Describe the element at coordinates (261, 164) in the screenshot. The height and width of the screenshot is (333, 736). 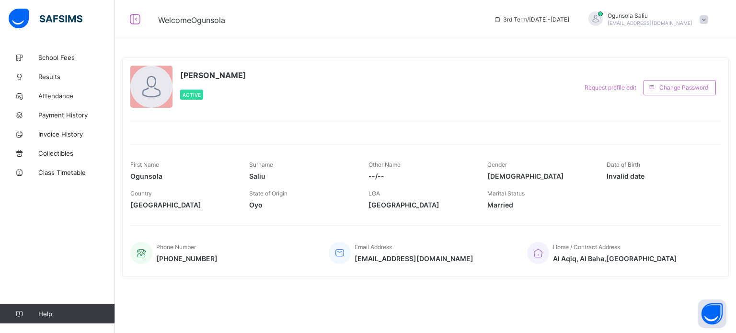
I see `span: Surname` at that location.